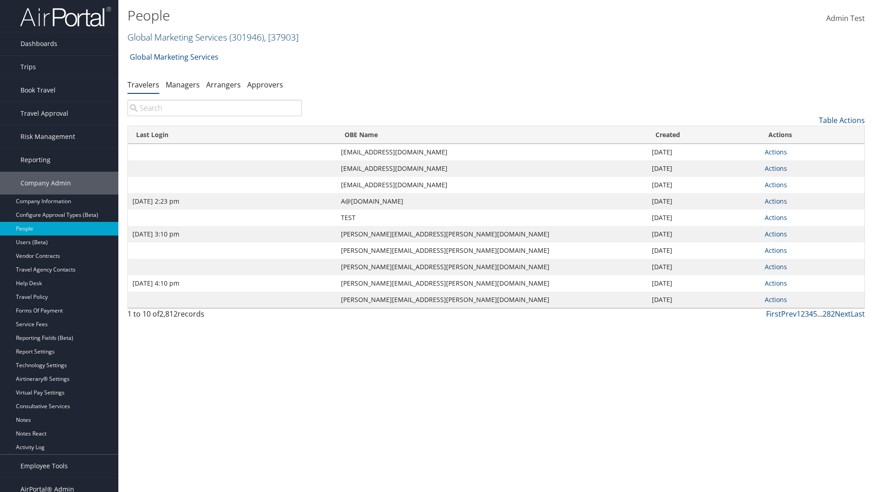  Describe the element at coordinates (281, 37) in the screenshot. I see `span: , [ 37903 ]` at that location.